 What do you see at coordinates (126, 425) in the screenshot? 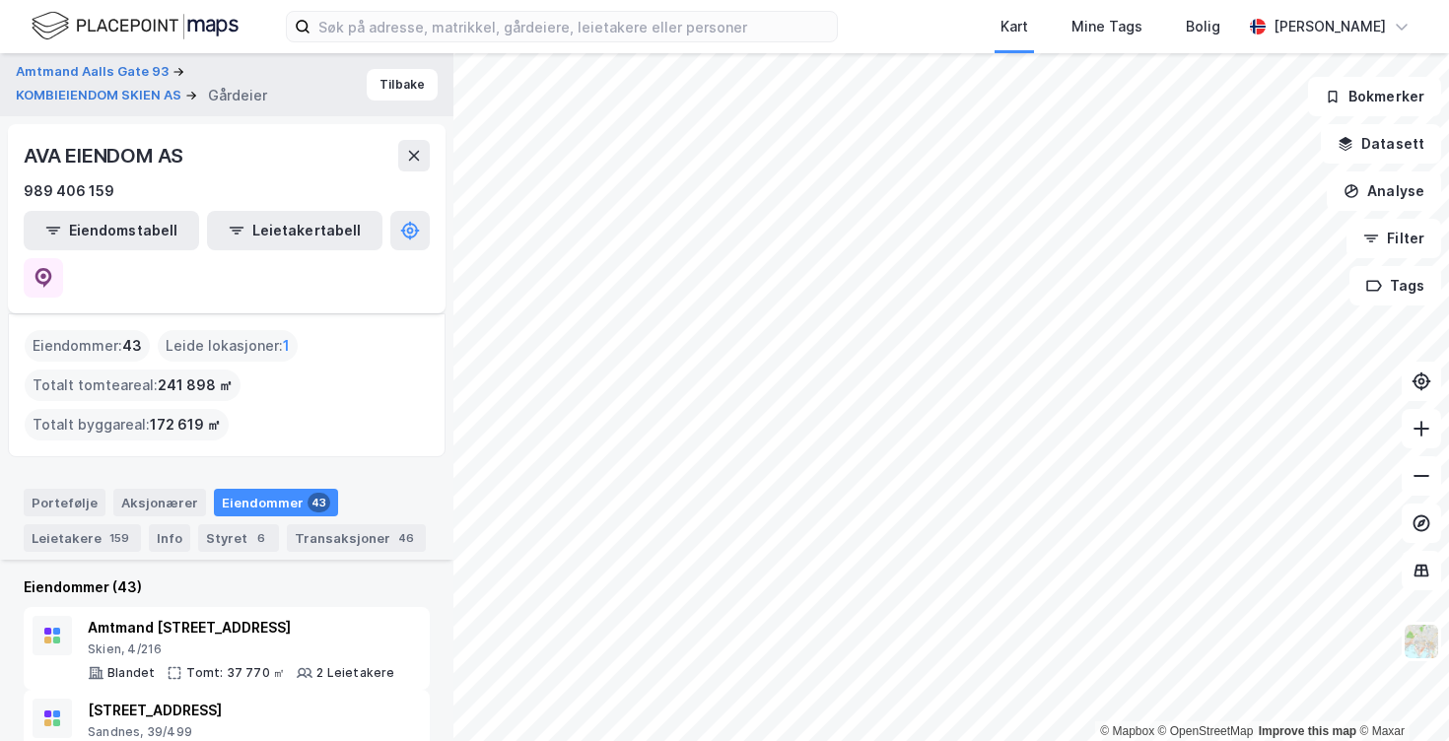
I see `div: Totalt byggareal :` at bounding box center [126, 425].